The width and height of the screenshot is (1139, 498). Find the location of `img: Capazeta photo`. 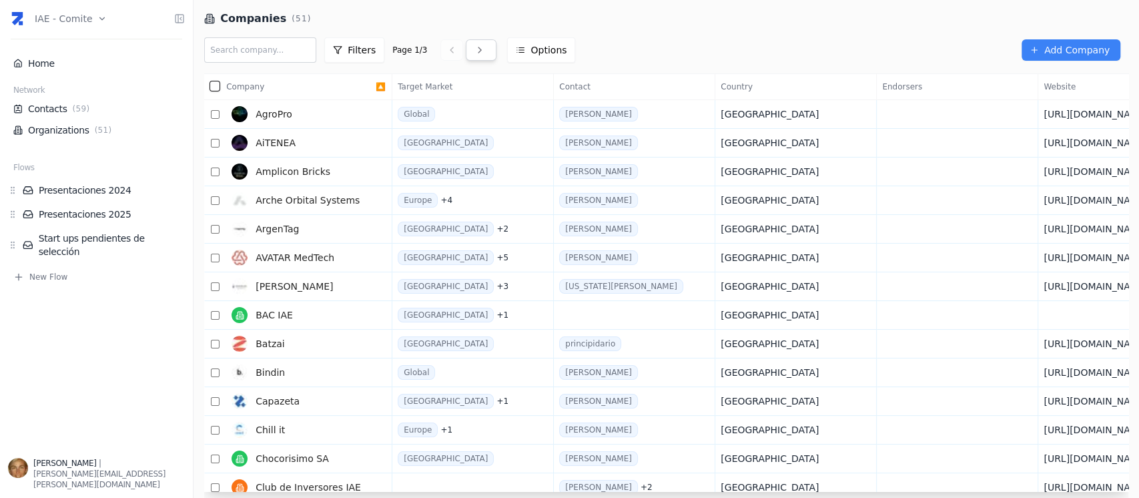

img: Capazeta photo is located at coordinates (239, 401).